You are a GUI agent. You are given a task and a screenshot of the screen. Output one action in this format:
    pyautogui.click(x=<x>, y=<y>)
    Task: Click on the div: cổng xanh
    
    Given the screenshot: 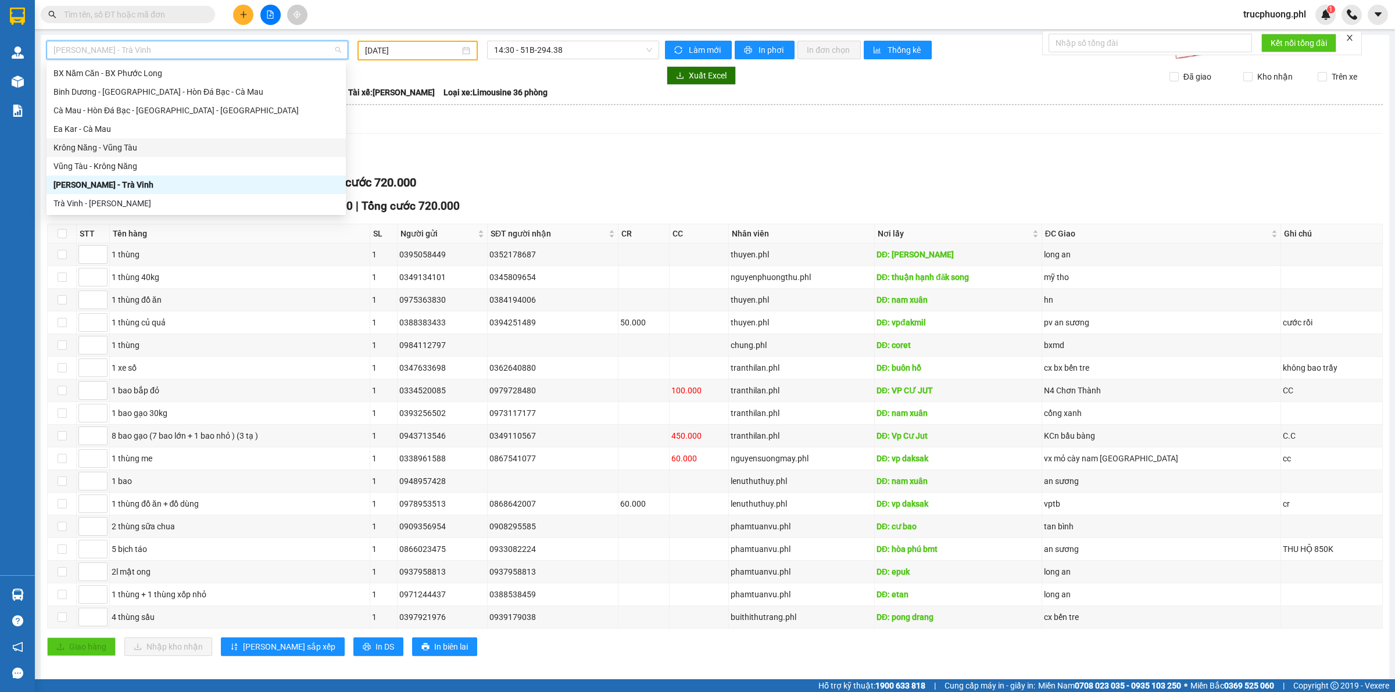 What is the action you would take?
    pyautogui.click(x=1161, y=413)
    